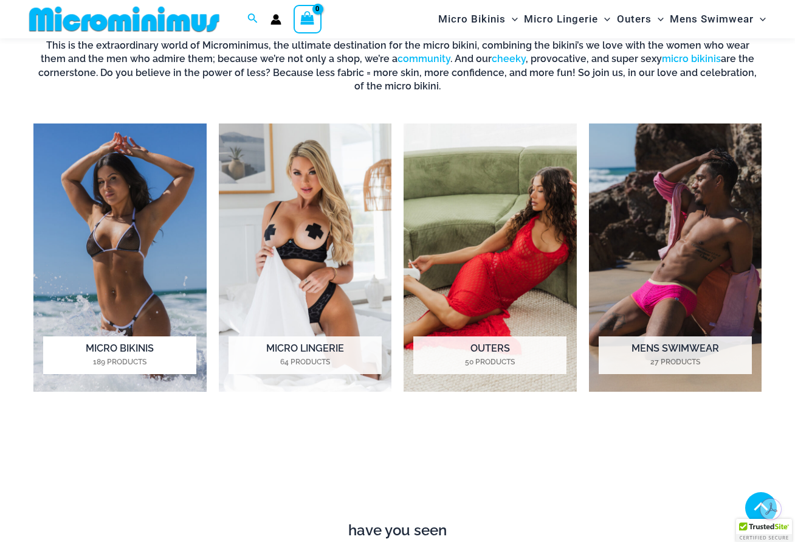 The width and height of the screenshot is (795, 542). What do you see at coordinates (490, 362) in the screenshot?
I see `mark: 50 Products` at bounding box center [490, 362].